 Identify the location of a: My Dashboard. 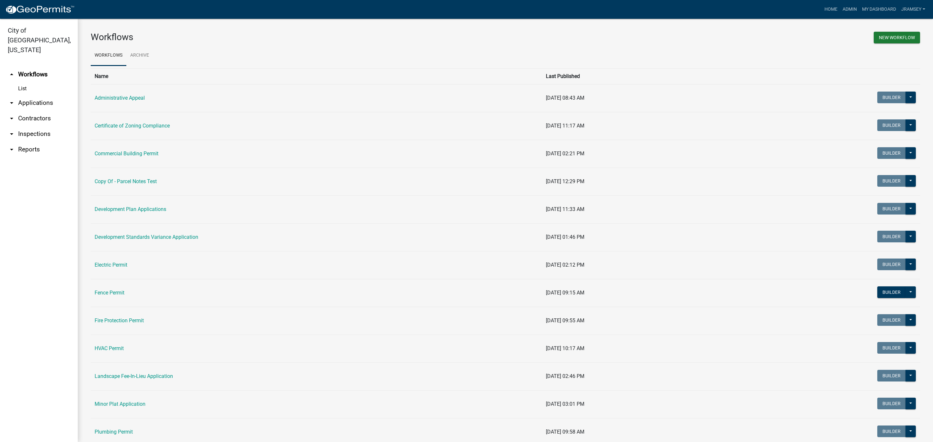
(879, 9).